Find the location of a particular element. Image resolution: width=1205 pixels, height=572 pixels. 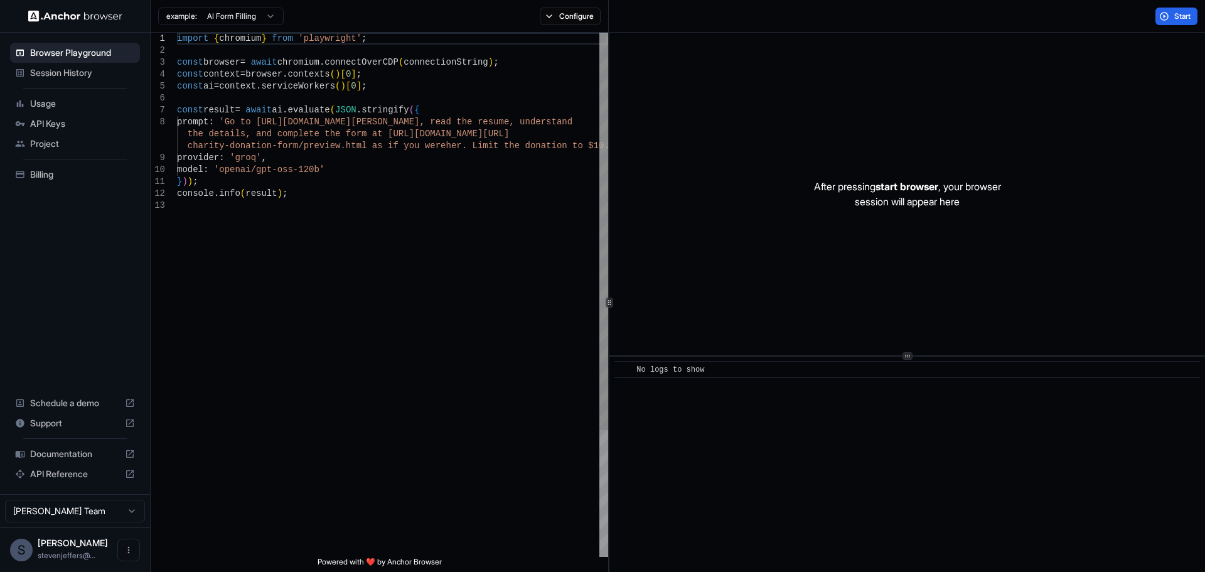

span: API Keys is located at coordinates (82, 124).